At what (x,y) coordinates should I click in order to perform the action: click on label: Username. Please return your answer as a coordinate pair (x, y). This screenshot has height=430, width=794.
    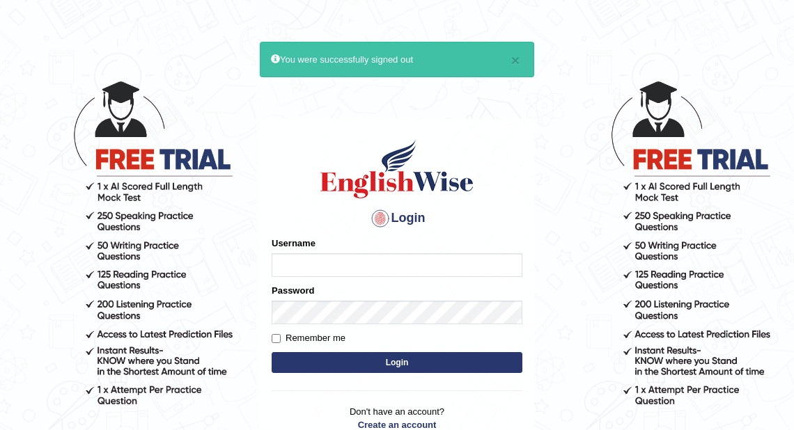
    Looking at the image, I should click on (293, 243).